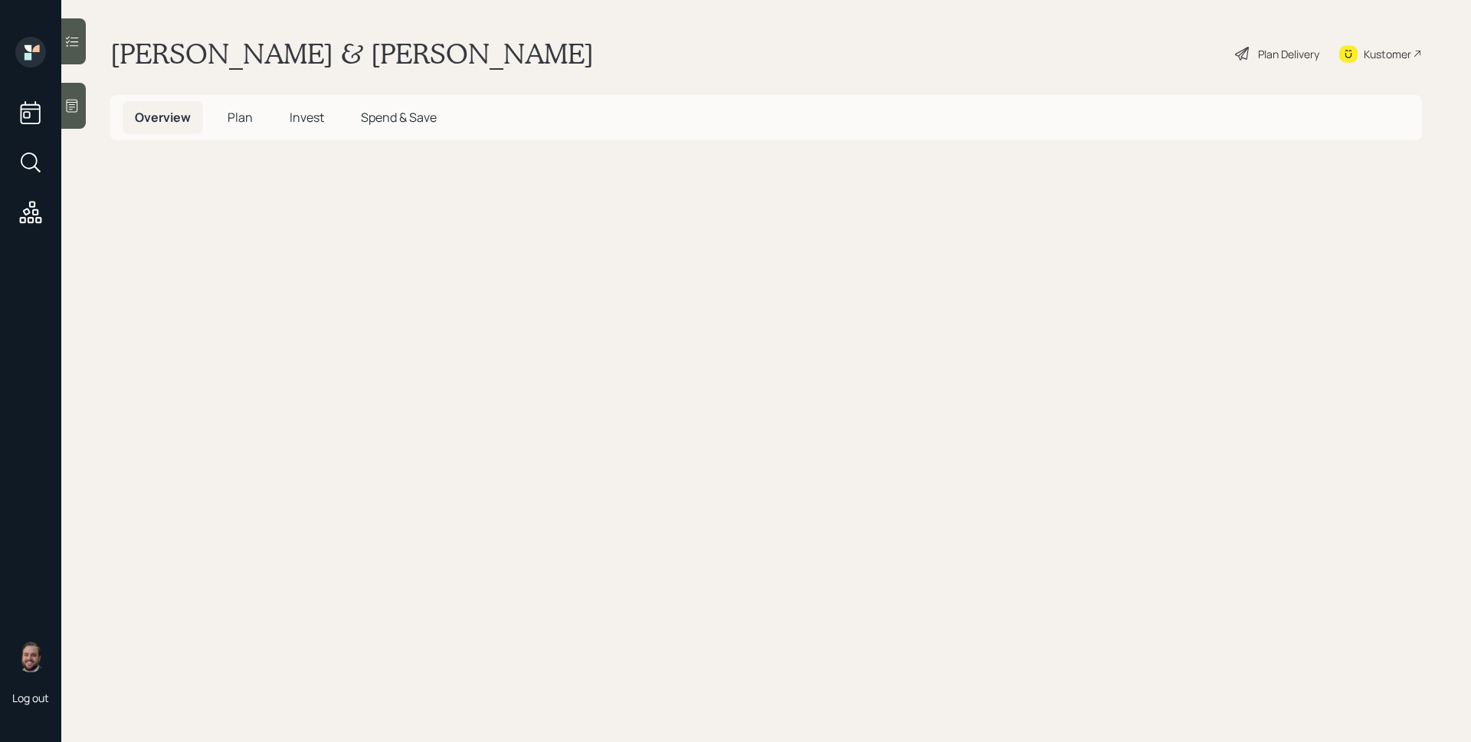  Describe the element at coordinates (162, 117) in the screenshot. I see `span: Overview` at that location.